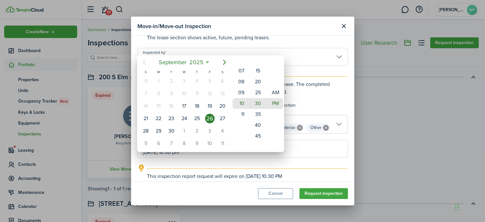 This screenshot has width=485, height=222. What do you see at coordinates (258, 92) in the screenshot?
I see `mbsc-wheel-item: 25` at bounding box center [258, 92].